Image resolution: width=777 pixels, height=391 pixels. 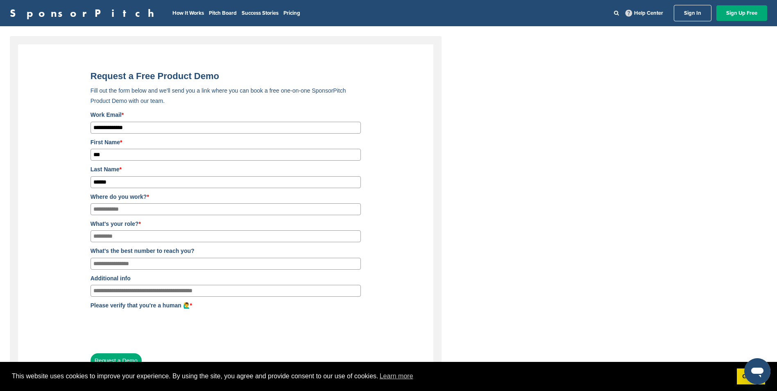 I want to click on a: Sign In, so click(x=692, y=13).